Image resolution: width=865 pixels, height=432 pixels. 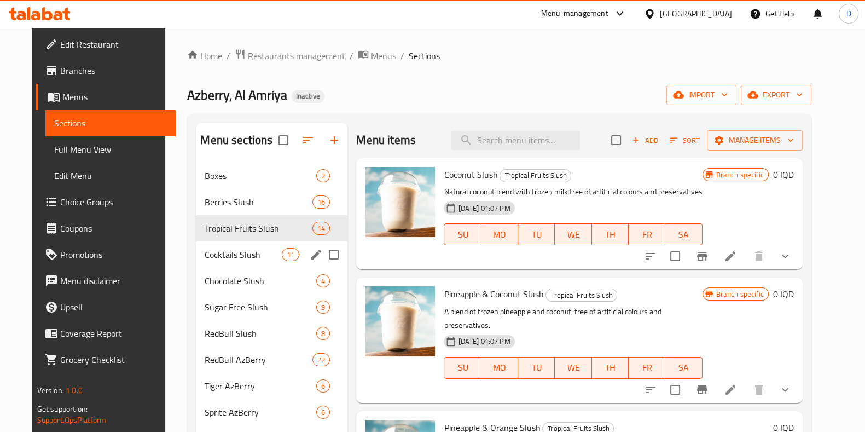 I want to click on div: Berries Slush, so click(x=258, y=202).